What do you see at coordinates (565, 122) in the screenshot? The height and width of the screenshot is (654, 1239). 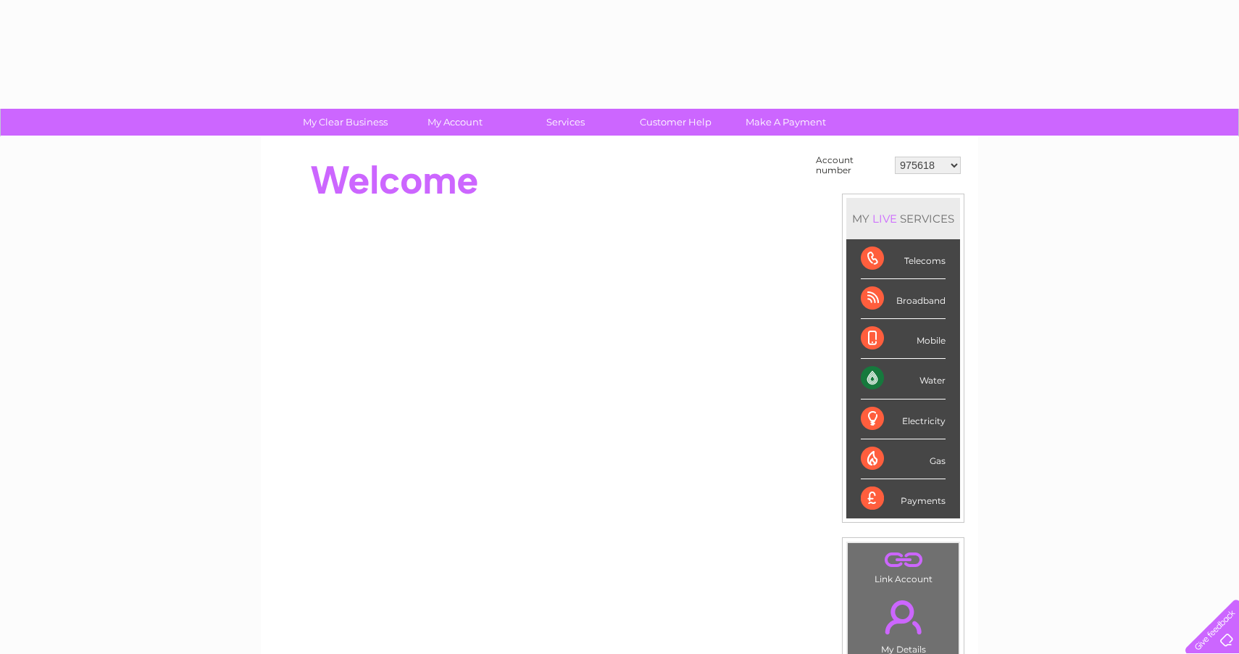 I see `a: Services` at bounding box center [565, 122].